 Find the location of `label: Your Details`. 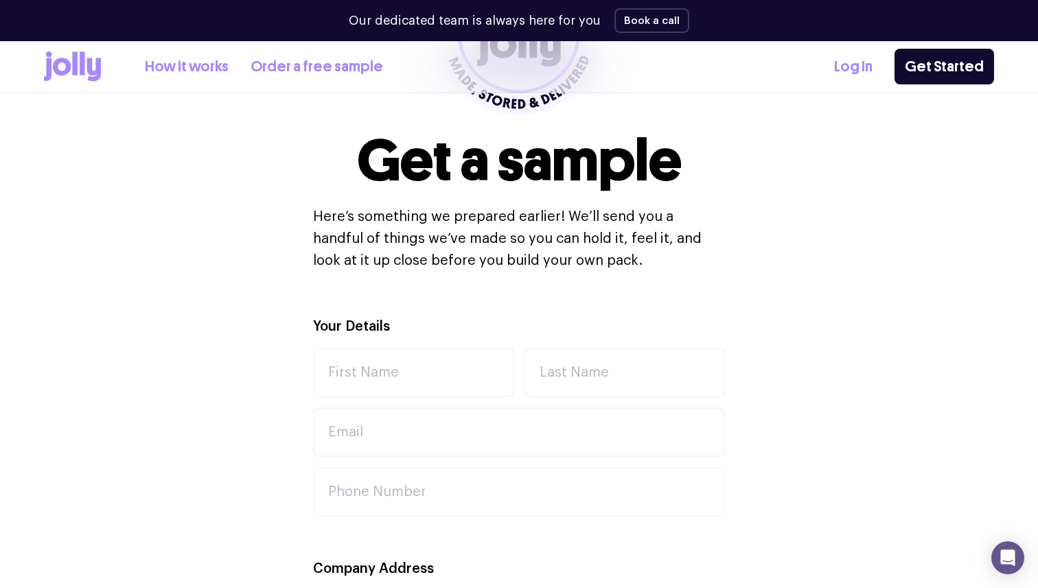

label: Your Details is located at coordinates (352, 327).